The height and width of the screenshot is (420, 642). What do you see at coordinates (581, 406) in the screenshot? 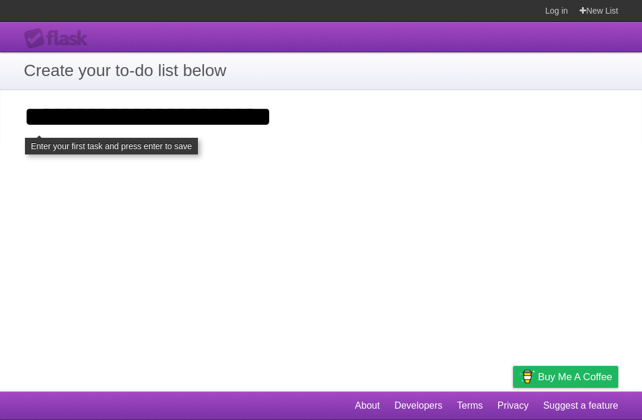
I see `a: Suggest a feature` at bounding box center [581, 406].